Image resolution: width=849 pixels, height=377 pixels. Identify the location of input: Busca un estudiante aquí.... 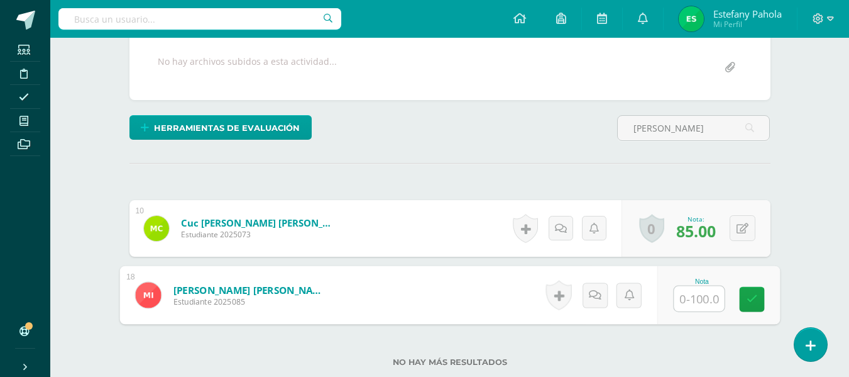
(693, 128).